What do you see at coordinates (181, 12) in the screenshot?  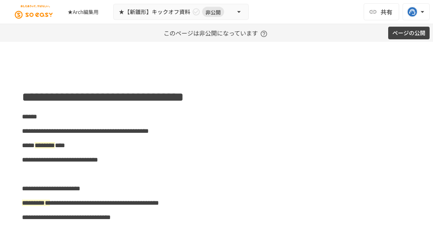 I see `button: ★【新雛形】キックオフ資料非公開` at bounding box center [181, 12].